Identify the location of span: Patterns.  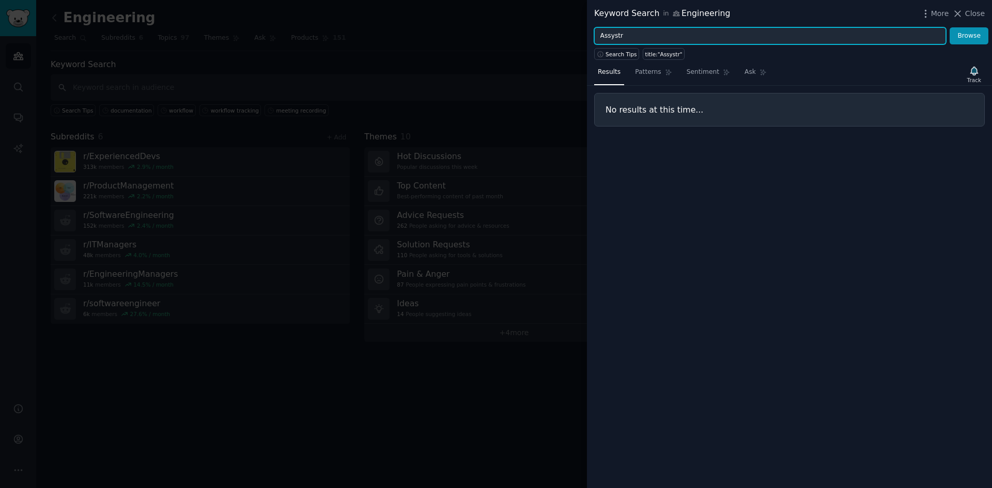
(648, 72).